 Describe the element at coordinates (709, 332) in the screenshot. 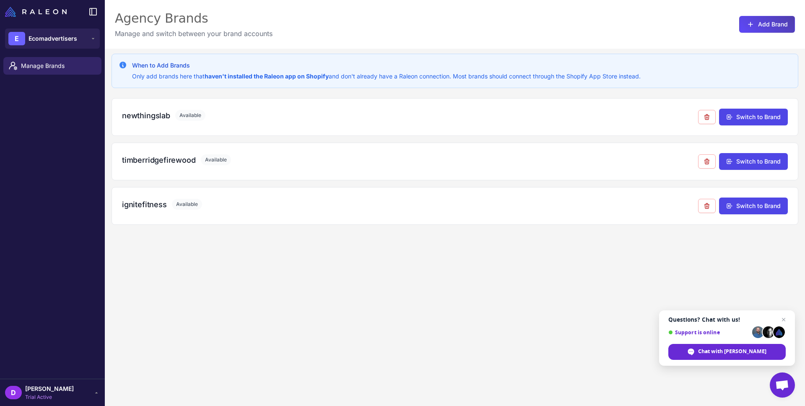

I see `span: Support is online` at that location.